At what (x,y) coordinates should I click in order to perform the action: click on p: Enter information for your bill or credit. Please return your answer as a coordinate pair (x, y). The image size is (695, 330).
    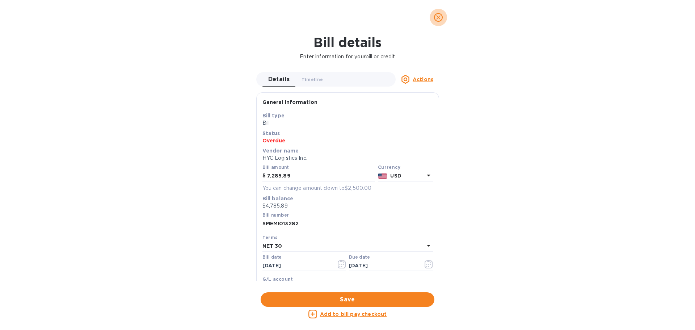
    Looking at the image, I should click on (347, 56).